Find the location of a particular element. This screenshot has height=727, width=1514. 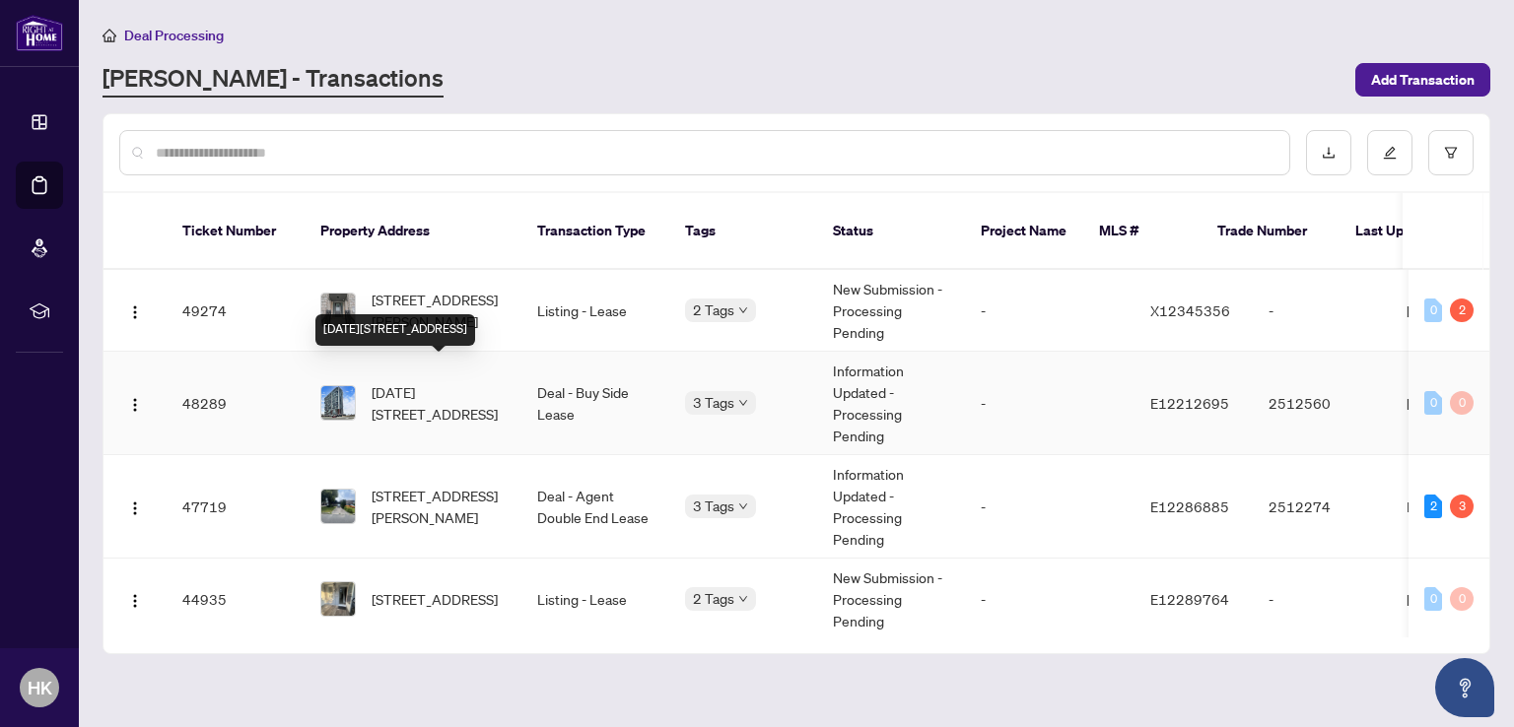

td: 44935 is located at coordinates (236, 599).